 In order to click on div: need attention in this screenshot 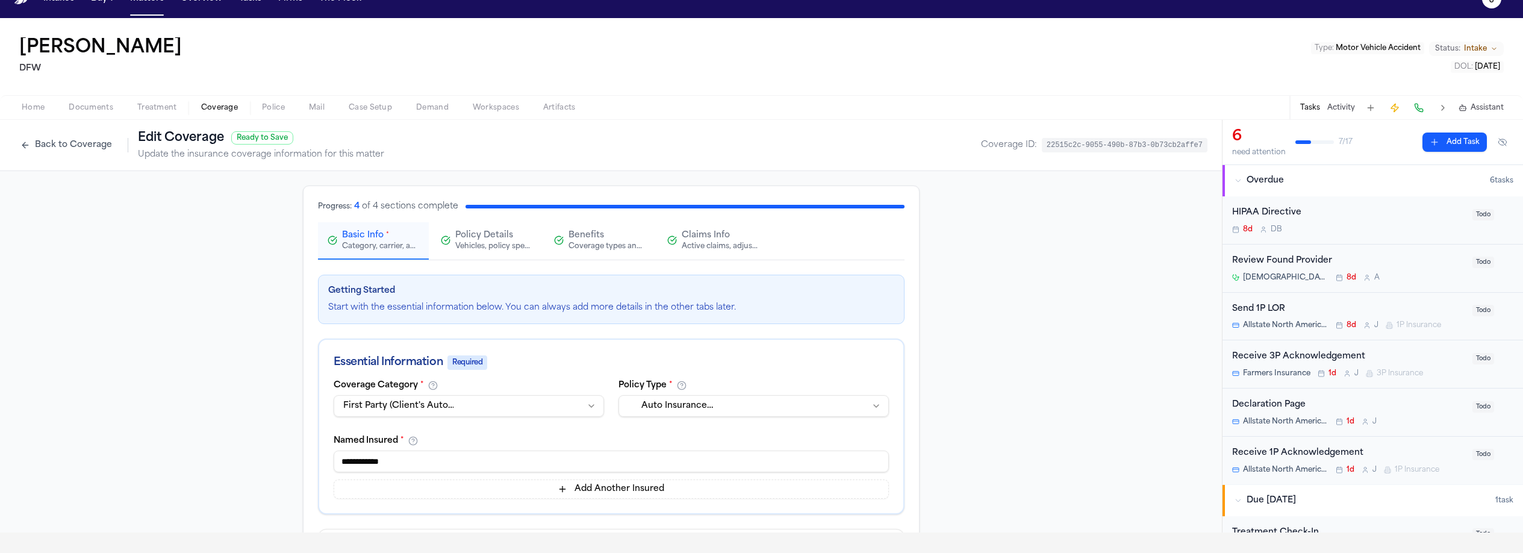, I will do `click(1258, 152)`.